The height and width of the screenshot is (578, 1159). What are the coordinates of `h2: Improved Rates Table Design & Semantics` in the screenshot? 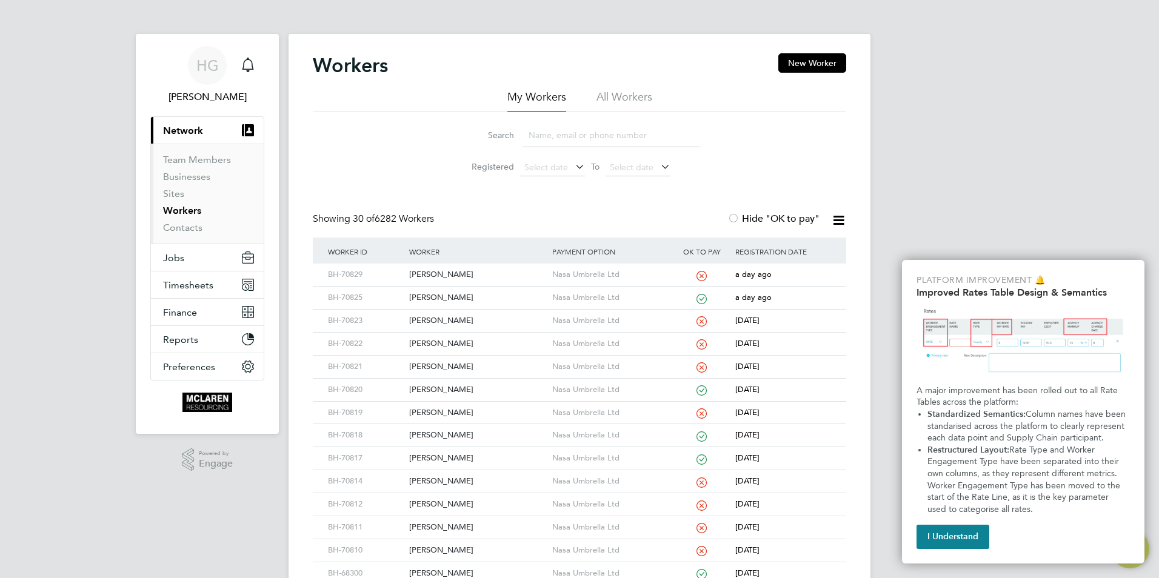 It's located at (1024, 292).